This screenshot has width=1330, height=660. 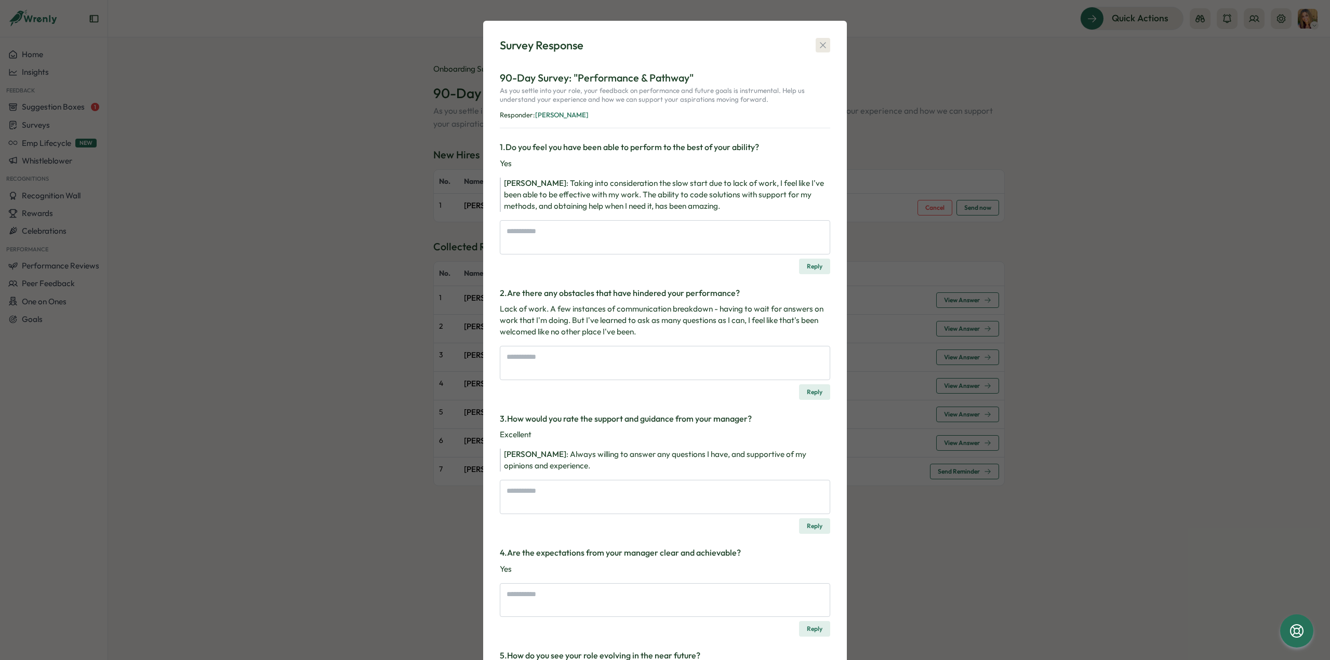 What do you see at coordinates (665, 97) in the screenshot?
I see `p: As you settle into your role, your feedback on performance and future goals is instrumental. Help...` at bounding box center [665, 97].